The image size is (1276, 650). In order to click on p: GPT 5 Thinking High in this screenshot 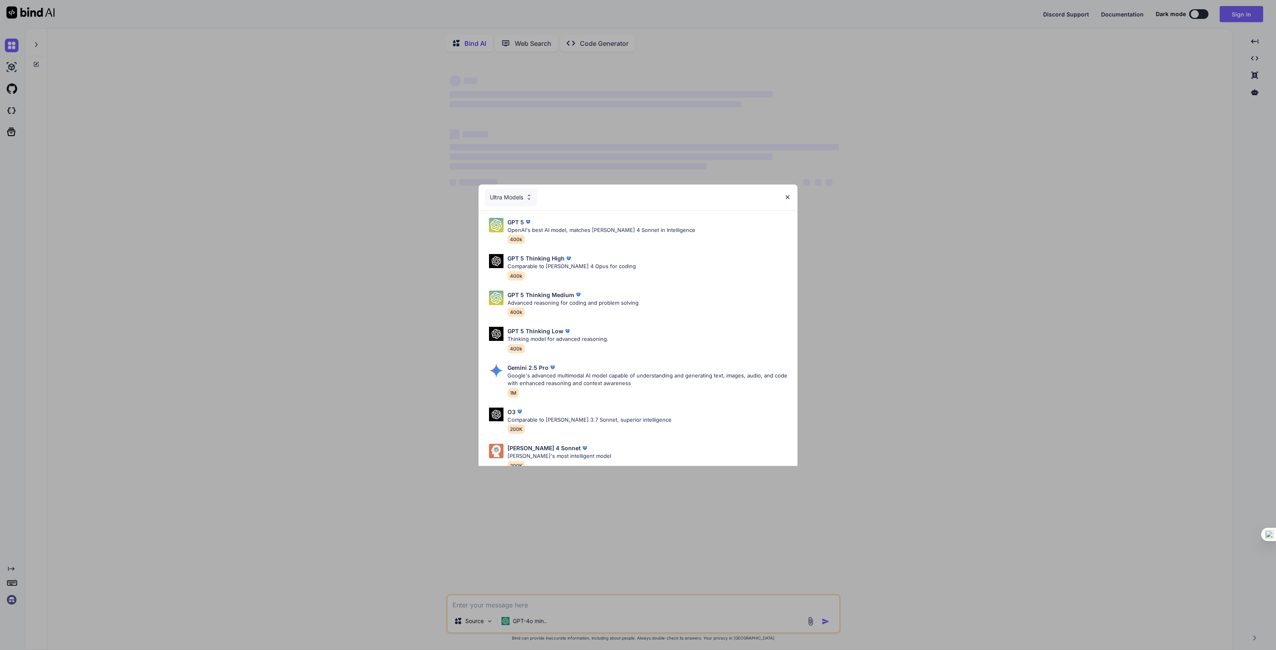, I will do `click(536, 258)`.